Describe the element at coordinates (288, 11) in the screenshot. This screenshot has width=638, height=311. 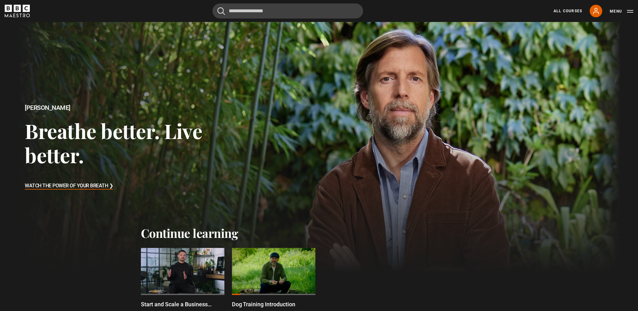
I see `input: Search` at that location.